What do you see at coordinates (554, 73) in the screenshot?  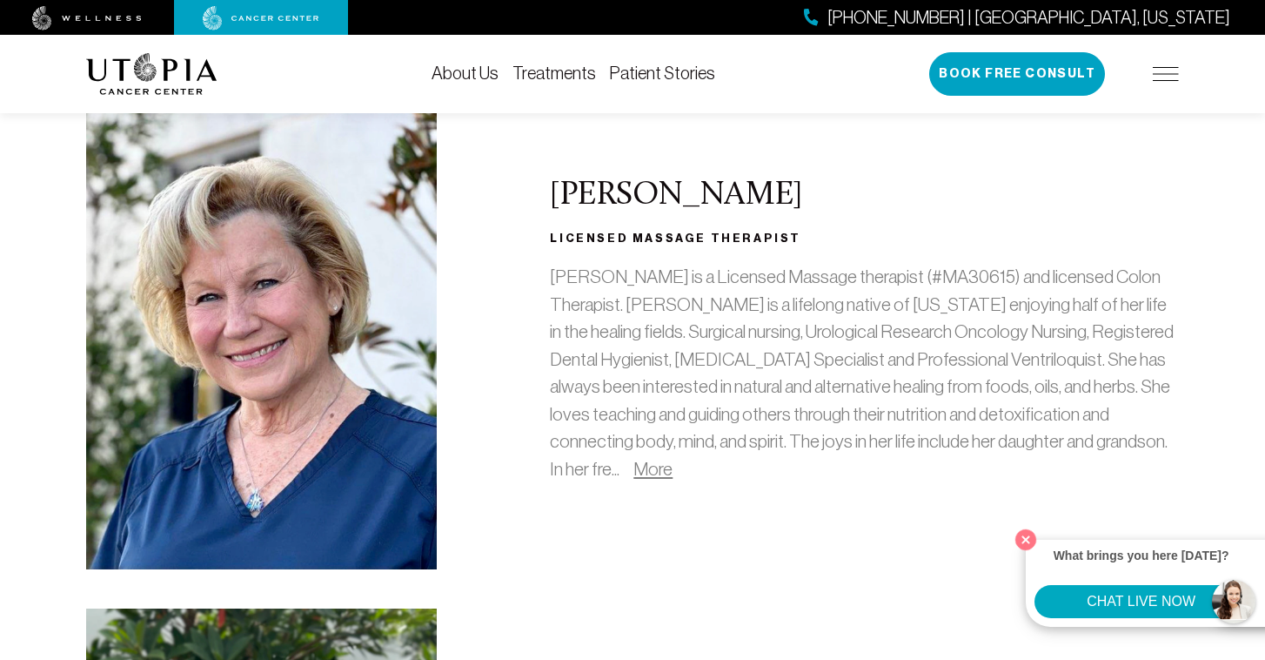 I see `a: Treatments` at bounding box center [554, 73].